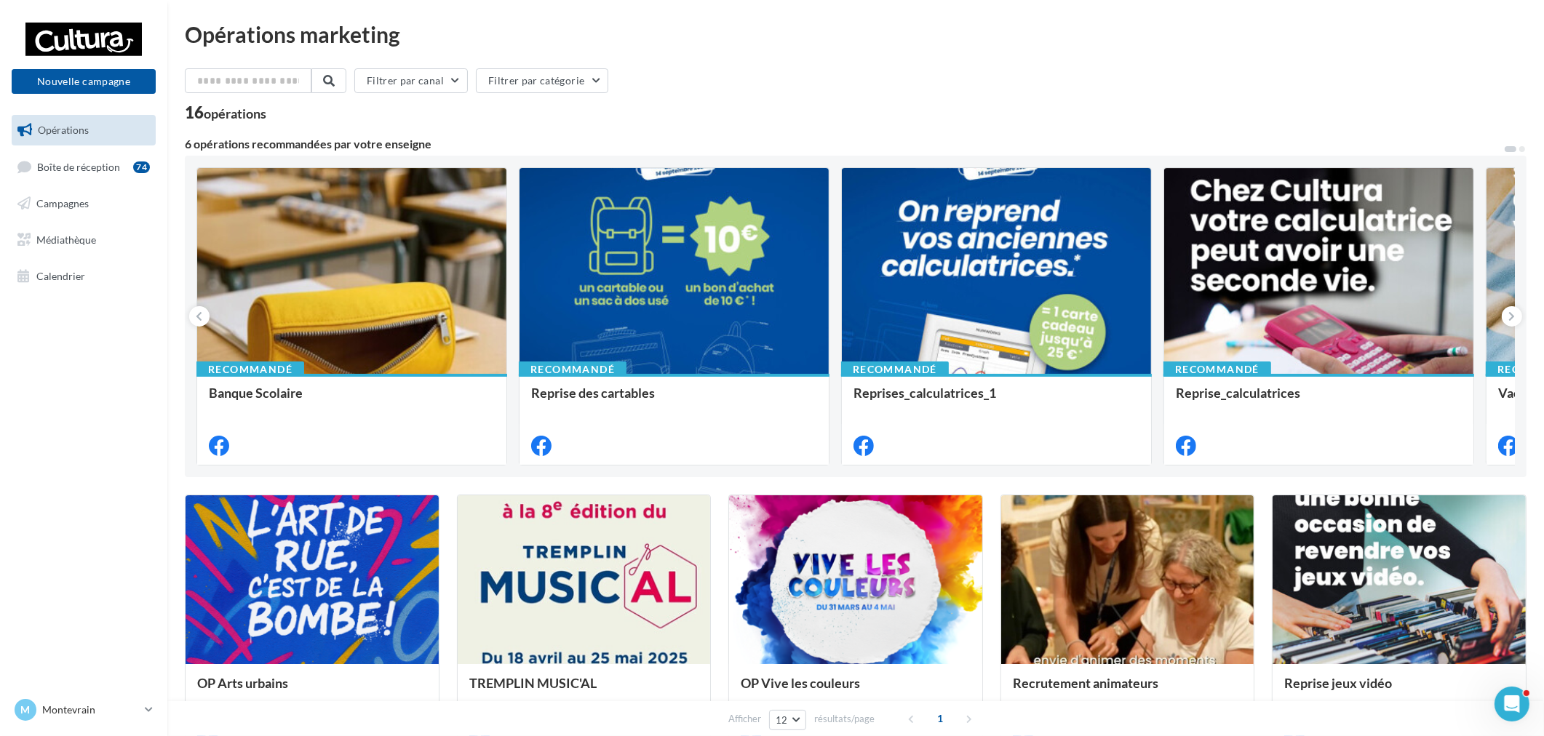  I want to click on a: M Montevrain, so click(84, 710).